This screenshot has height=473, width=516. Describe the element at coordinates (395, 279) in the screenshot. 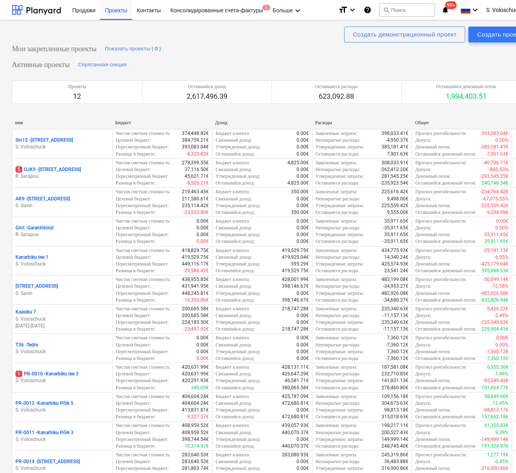

I see `p: 483,199.08€` at that location.